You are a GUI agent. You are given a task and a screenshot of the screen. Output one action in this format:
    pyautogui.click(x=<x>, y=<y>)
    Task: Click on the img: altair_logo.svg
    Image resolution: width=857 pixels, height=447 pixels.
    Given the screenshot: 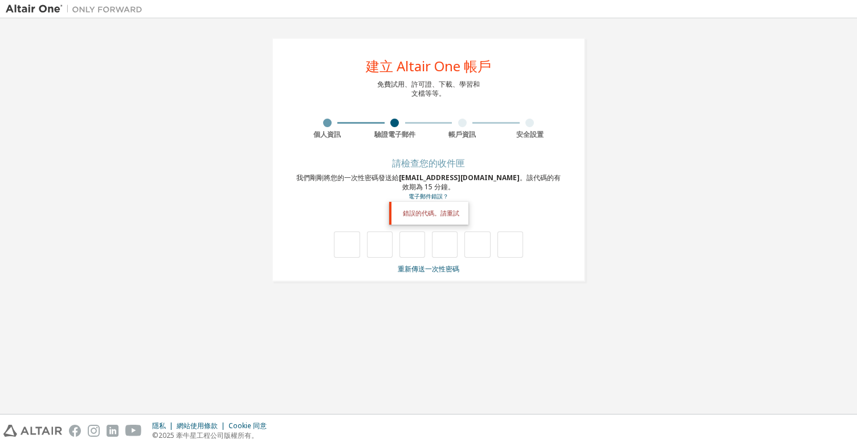 What is the action you would take?
    pyautogui.click(x=32, y=430)
    